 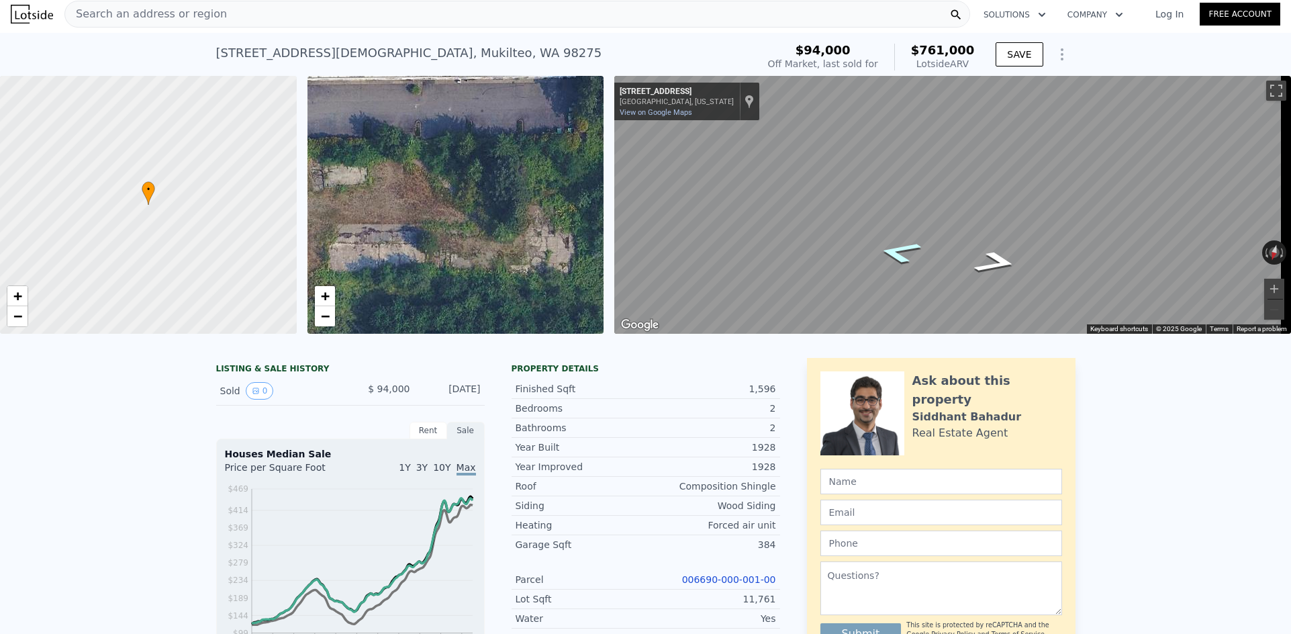 I want to click on span: 1Y, so click(x=404, y=467).